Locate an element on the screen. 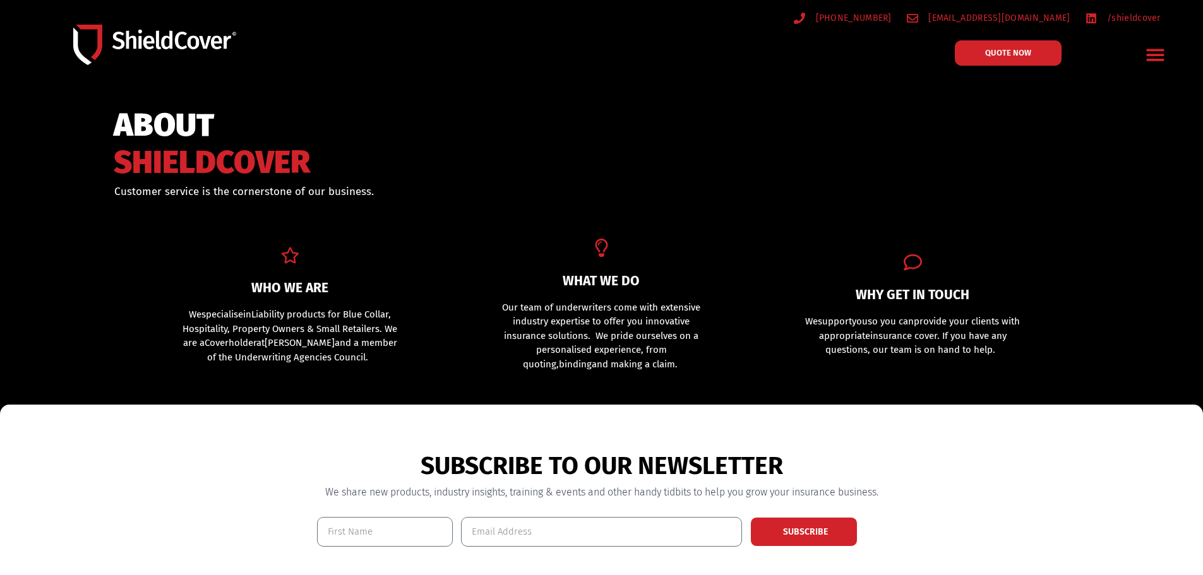  span: Customer service is the cornerstone of our business. is located at coordinates (244, 191).